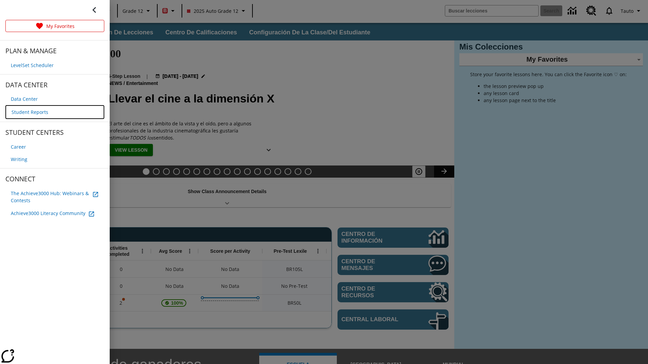  I want to click on a: My Favorites, so click(55, 26).